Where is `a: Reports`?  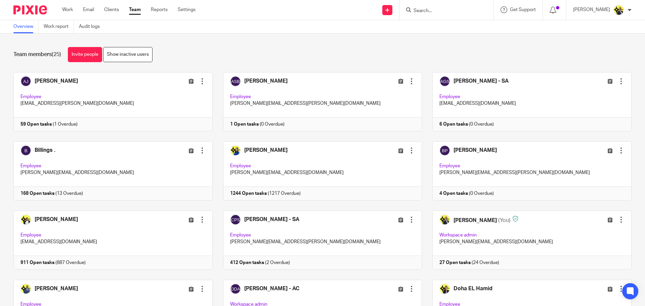 a: Reports is located at coordinates (159, 10).